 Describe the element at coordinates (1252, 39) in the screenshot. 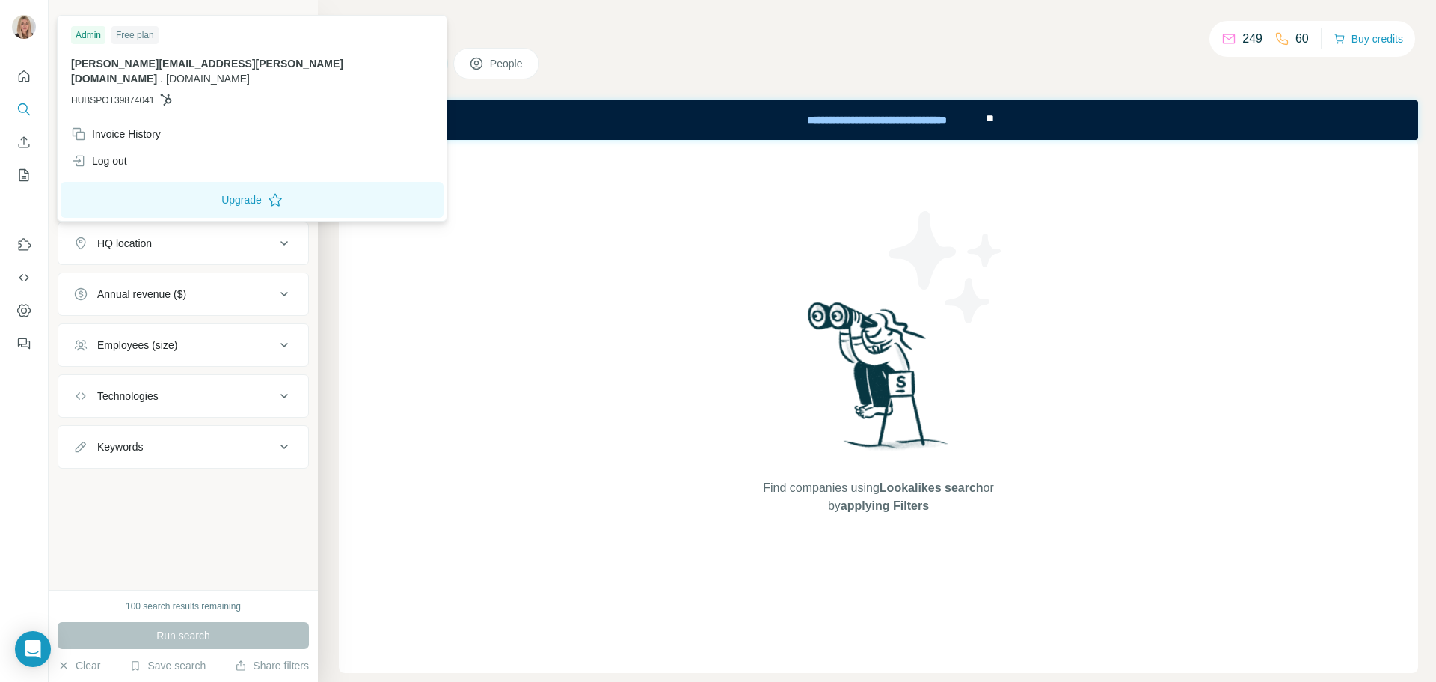

I see `p: 249` at that location.